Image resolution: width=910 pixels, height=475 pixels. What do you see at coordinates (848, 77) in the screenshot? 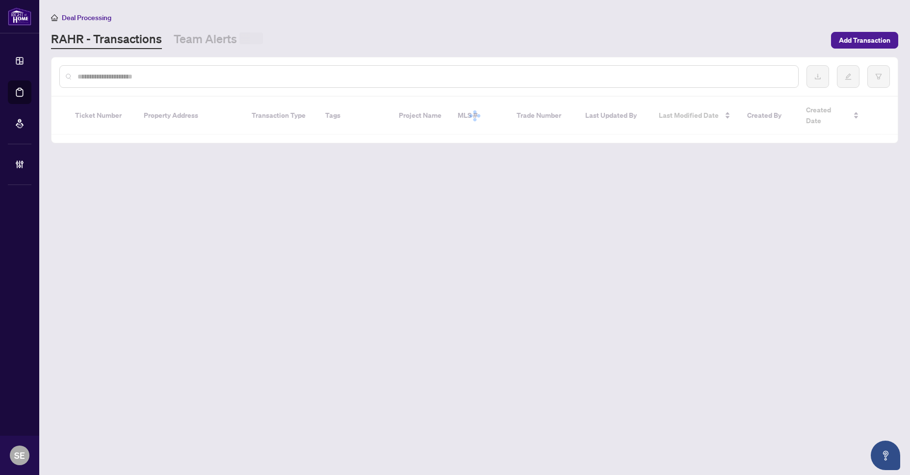
I see `button: edit` at bounding box center [848, 77].